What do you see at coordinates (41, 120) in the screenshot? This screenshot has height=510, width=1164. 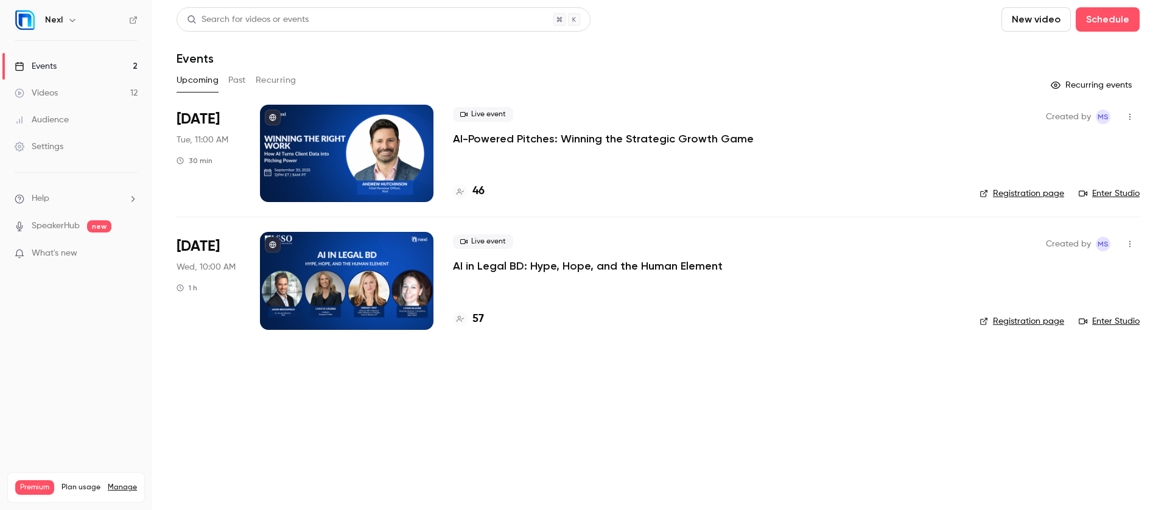 I see `div: Audience` at bounding box center [41, 120].